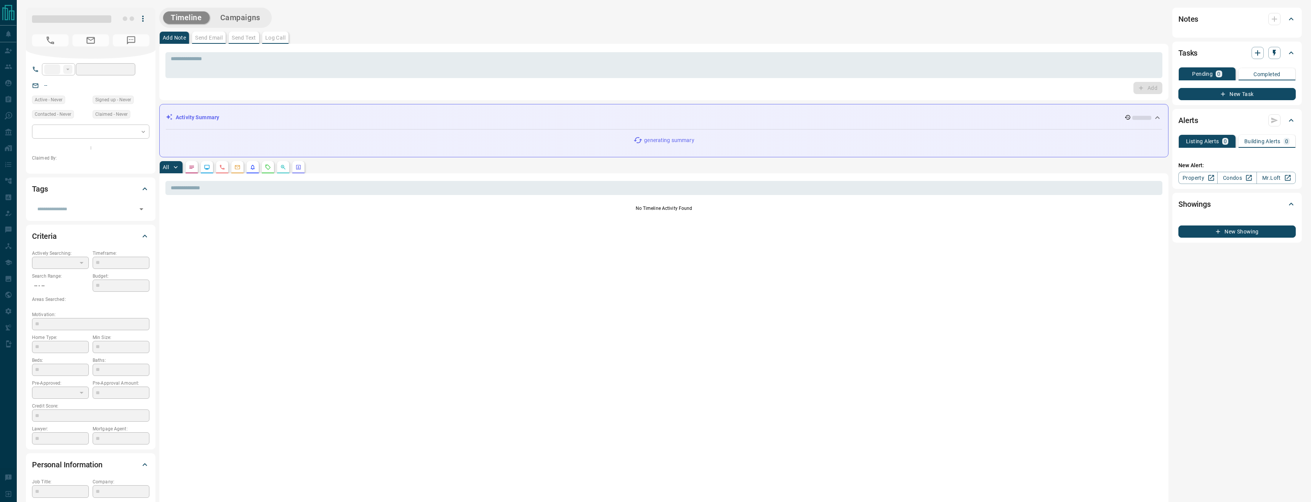 The height and width of the screenshot is (502, 1311). I want to click on p: Building Alerts, so click(1262, 141).